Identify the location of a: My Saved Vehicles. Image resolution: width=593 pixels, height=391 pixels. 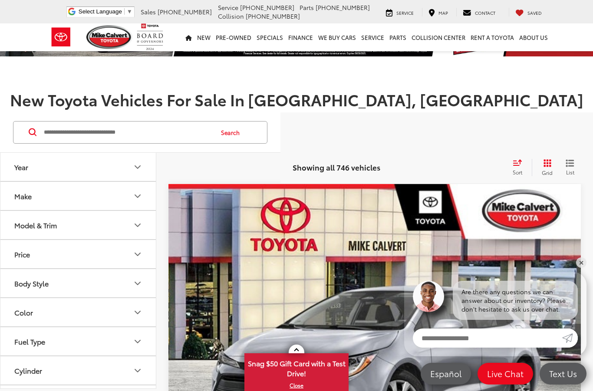
(528, 12).